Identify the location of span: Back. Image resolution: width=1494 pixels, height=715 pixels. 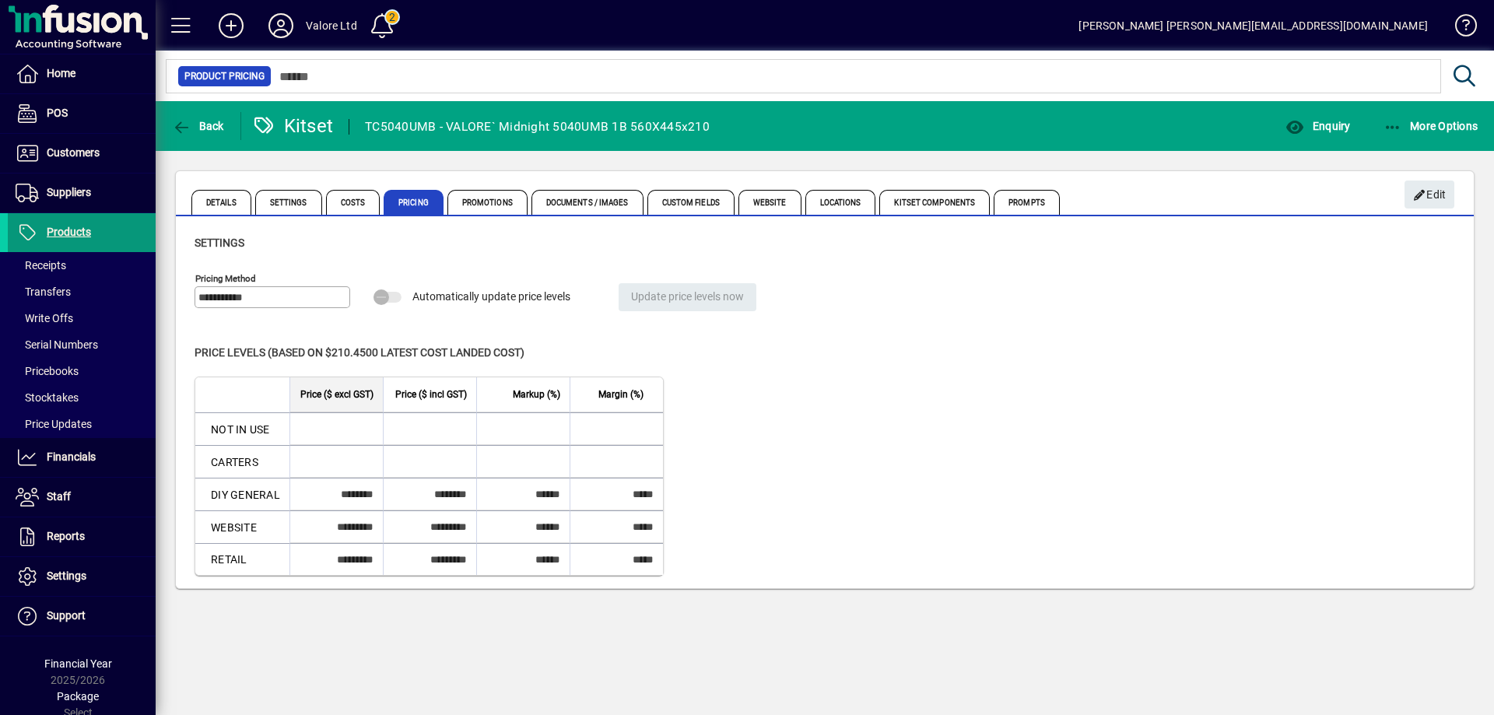
(198, 126).